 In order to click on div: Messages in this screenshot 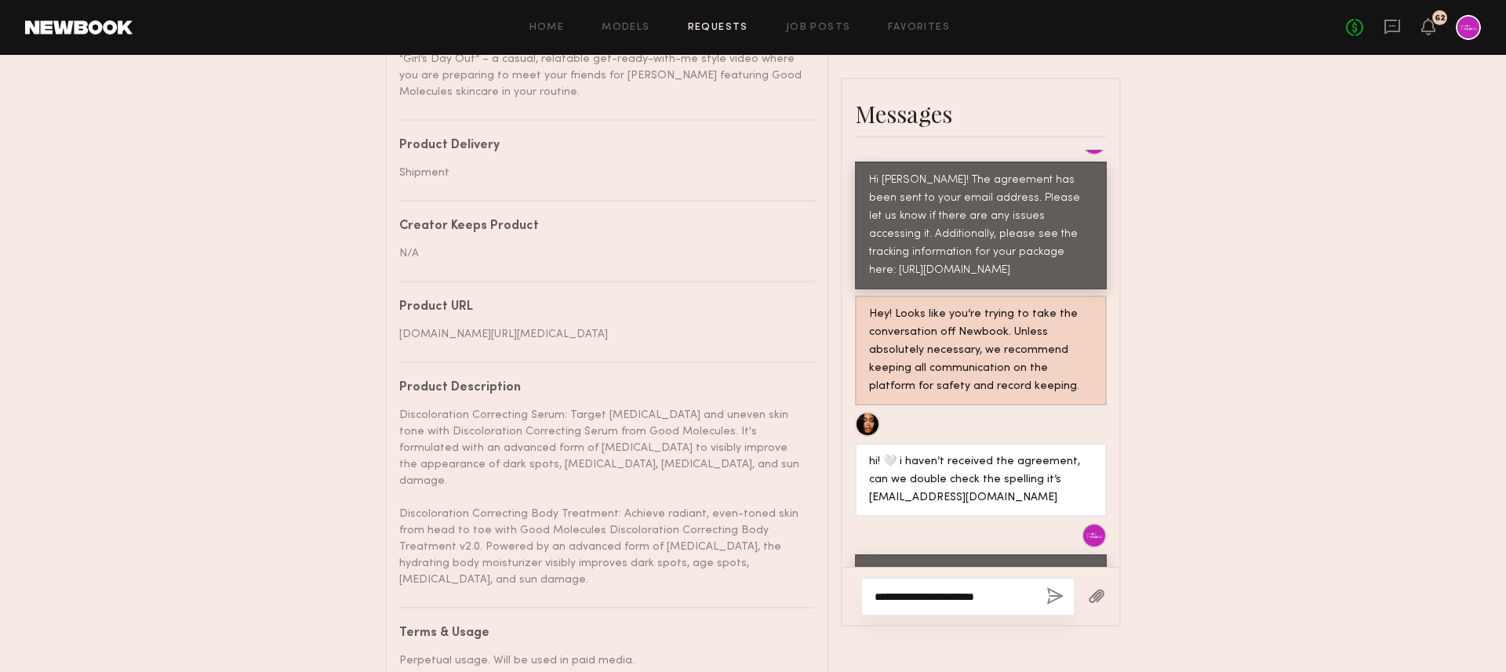, I will do `click(981, 114)`.